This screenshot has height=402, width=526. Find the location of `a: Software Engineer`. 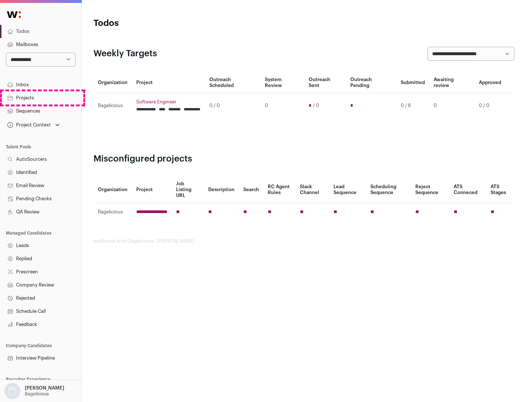

a: Software Engineer is located at coordinates (168, 102).